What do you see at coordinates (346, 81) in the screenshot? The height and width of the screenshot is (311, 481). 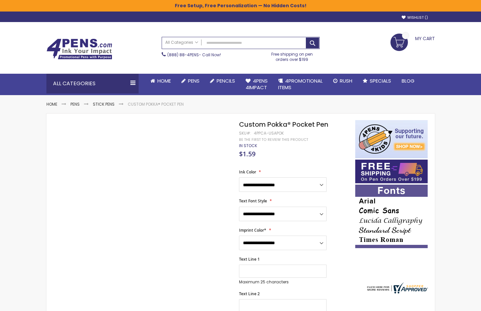 I see `span: Rush` at bounding box center [346, 81].